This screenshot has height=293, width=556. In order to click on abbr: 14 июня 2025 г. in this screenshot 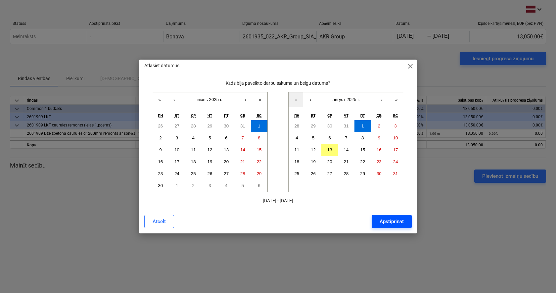, I will do `click(242, 150)`.